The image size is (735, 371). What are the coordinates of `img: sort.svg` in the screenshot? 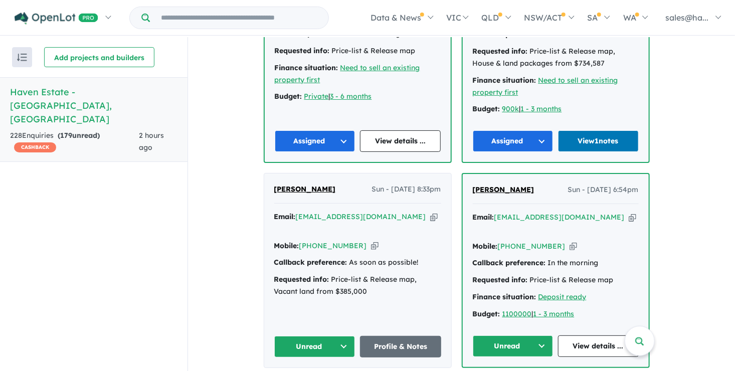 It's located at (22, 57).